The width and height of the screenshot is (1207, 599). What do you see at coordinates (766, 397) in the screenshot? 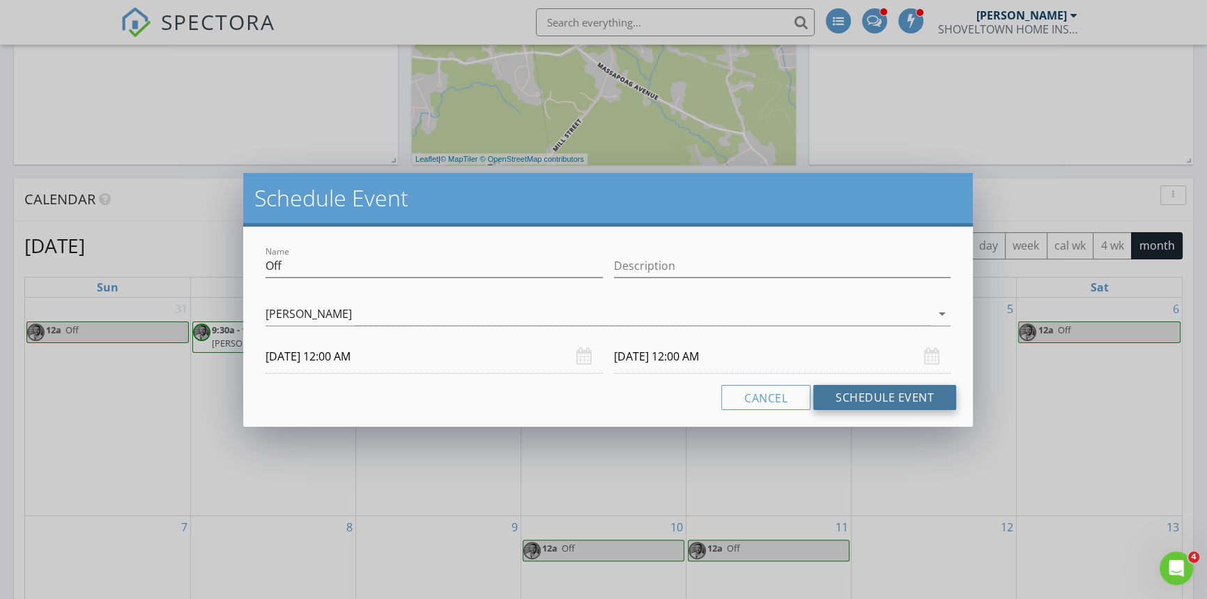
I see `button: Cancel` at bounding box center [766, 397].